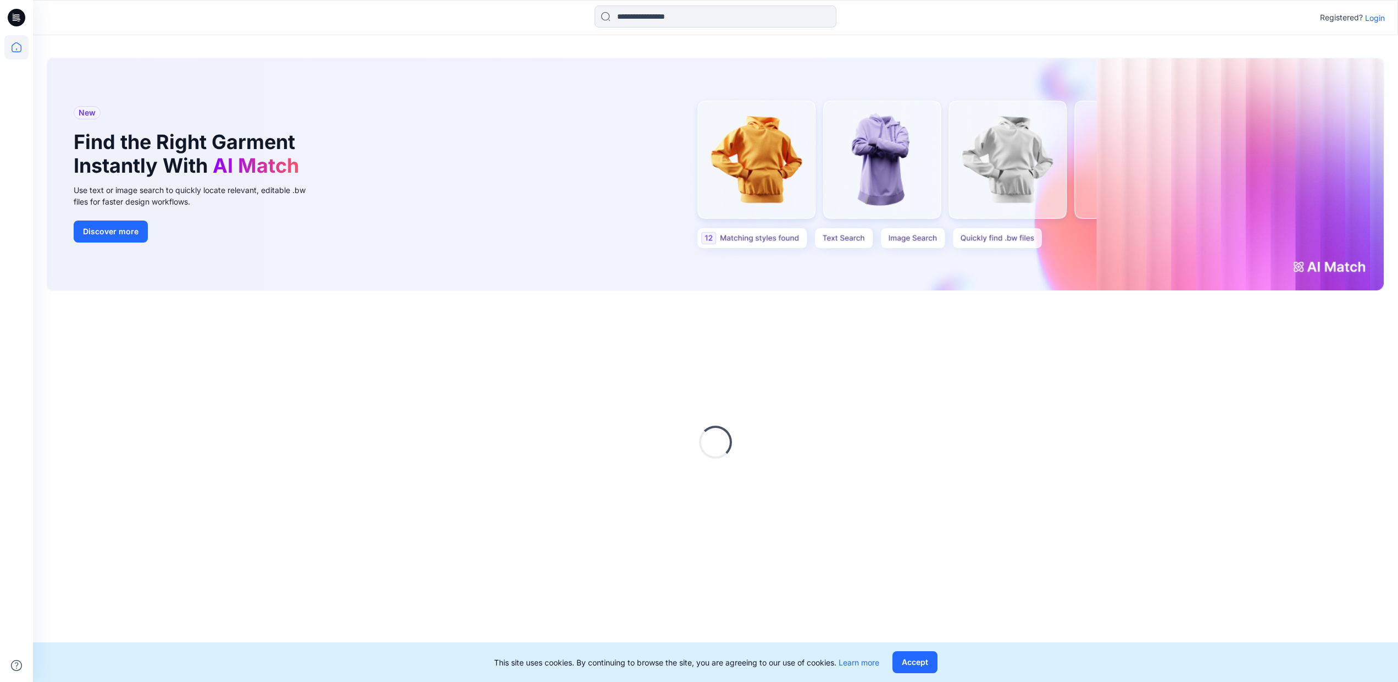  Describe the element at coordinates (1375, 18) in the screenshot. I see `p: Login` at that location.